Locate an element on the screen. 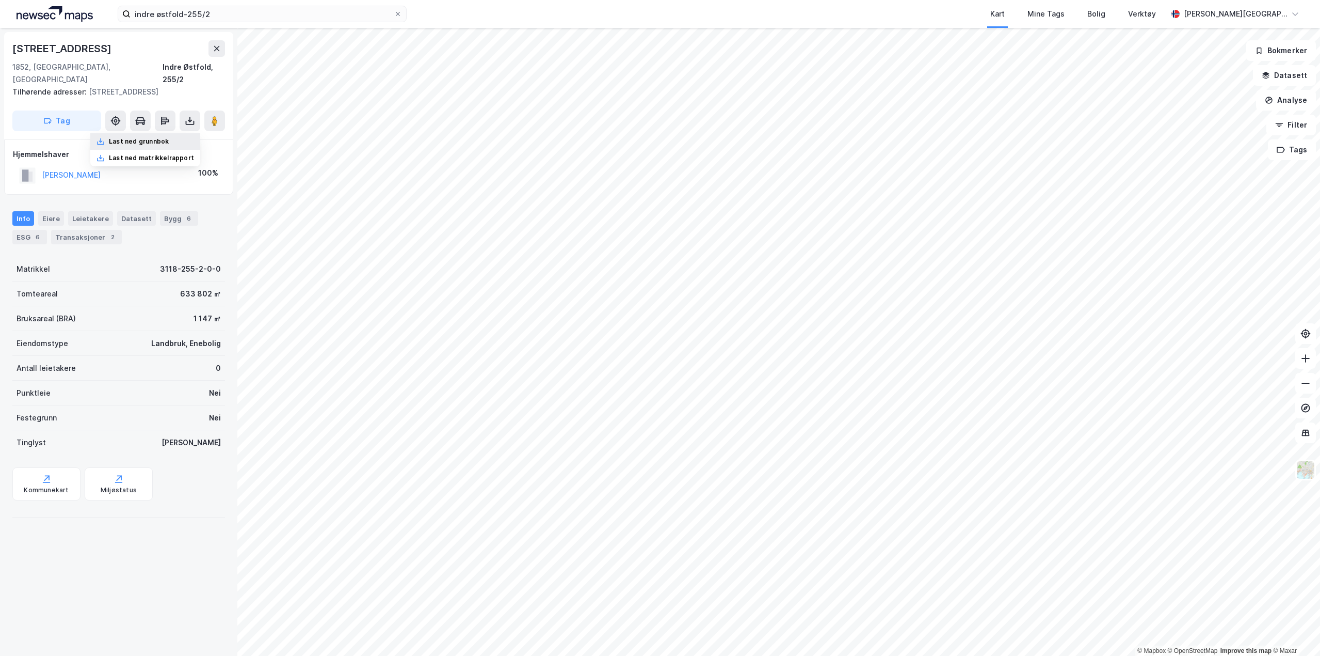 The image size is (1320, 656). div: Bygg is located at coordinates (179, 218).